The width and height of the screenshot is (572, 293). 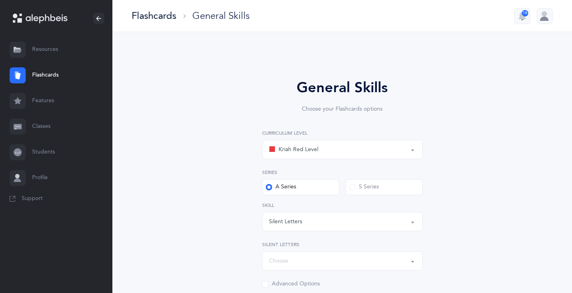 I want to click on div: Kriah Red Level, so click(x=293, y=150).